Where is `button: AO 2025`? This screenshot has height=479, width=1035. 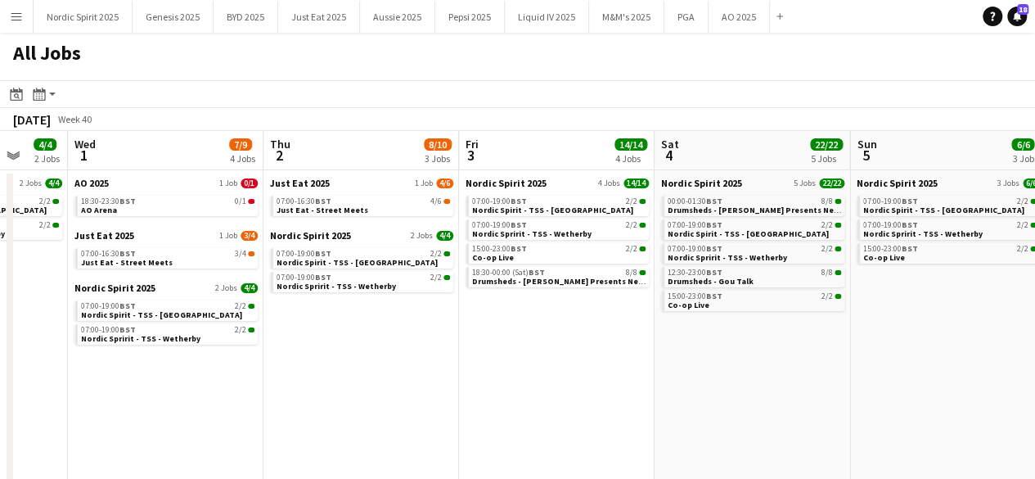 button: AO 2025 is located at coordinates (739, 16).